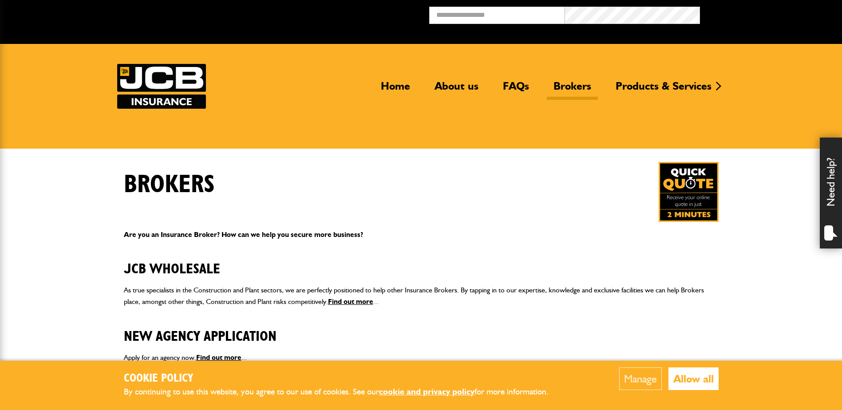  I want to click on button: Manage, so click(640, 378).